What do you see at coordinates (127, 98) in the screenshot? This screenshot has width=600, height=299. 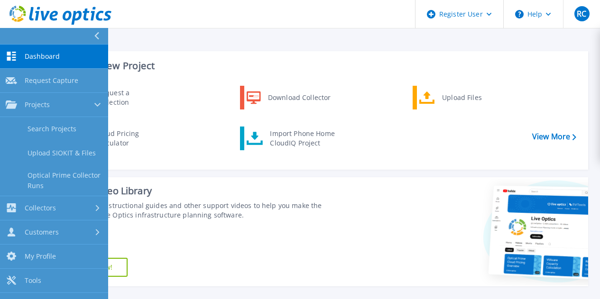 I see `div: Request a Collection` at bounding box center [127, 98].